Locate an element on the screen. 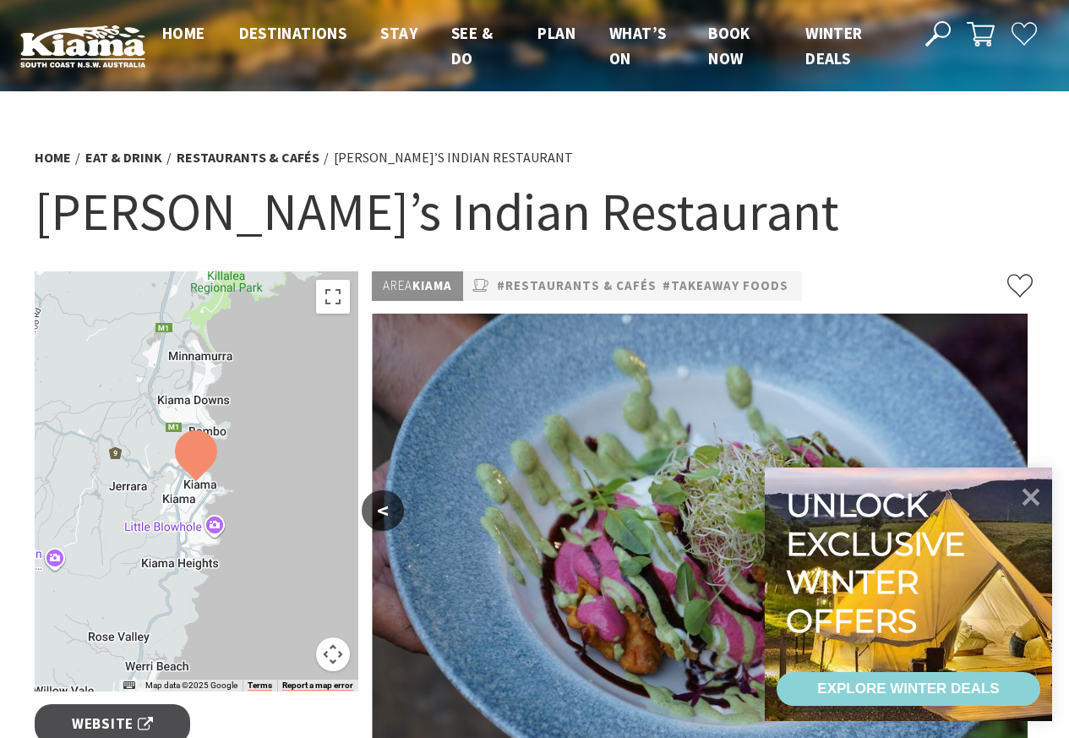 The height and width of the screenshot is (738, 1069). span: Map data ©2025 Google is located at coordinates (191, 685).